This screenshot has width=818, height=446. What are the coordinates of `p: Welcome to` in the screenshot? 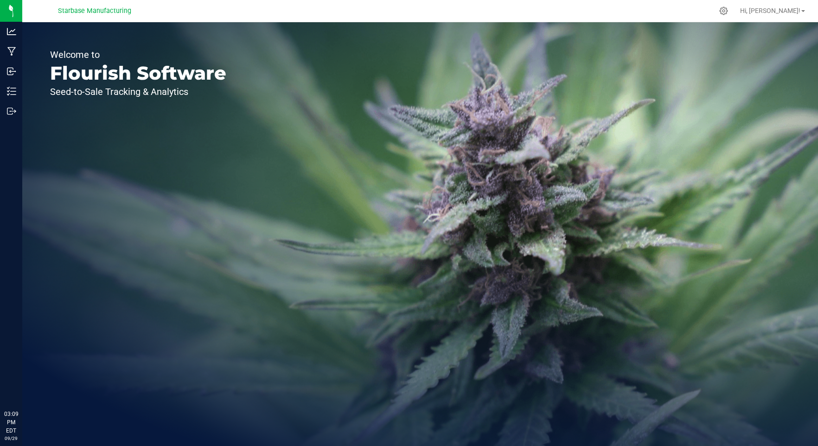 It's located at (138, 55).